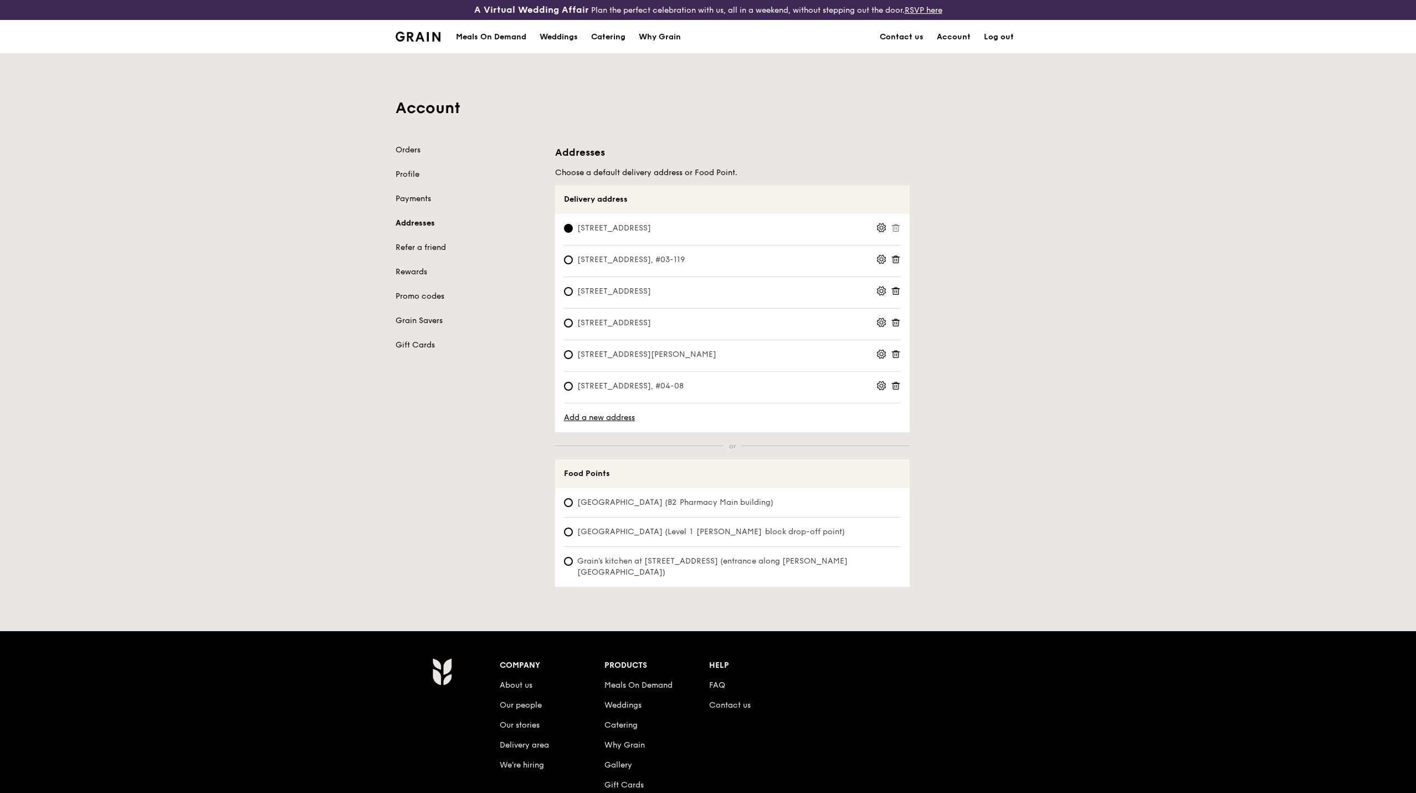 Image resolution: width=1416 pixels, height=793 pixels. What do you see at coordinates (469, 296) in the screenshot?
I see `a: Promo codes` at bounding box center [469, 296].